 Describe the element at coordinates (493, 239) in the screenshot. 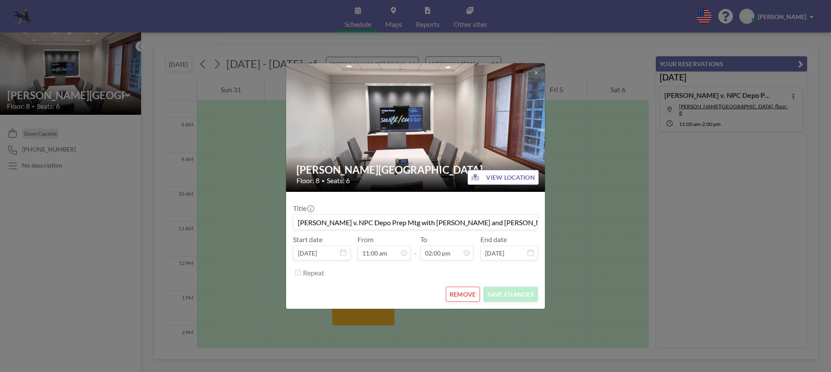

I see `label: End date` at that location.